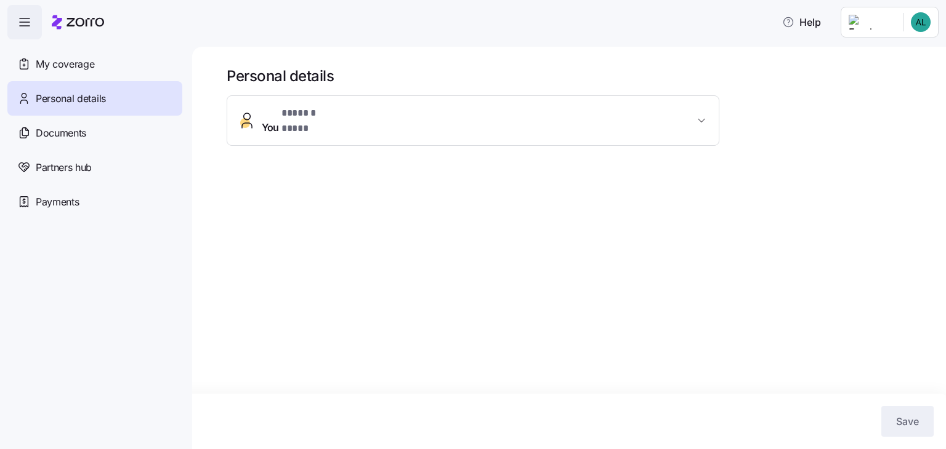 The width and height of the screenshot is (946, 449). I want to click on button: Help, so click(801, 22).